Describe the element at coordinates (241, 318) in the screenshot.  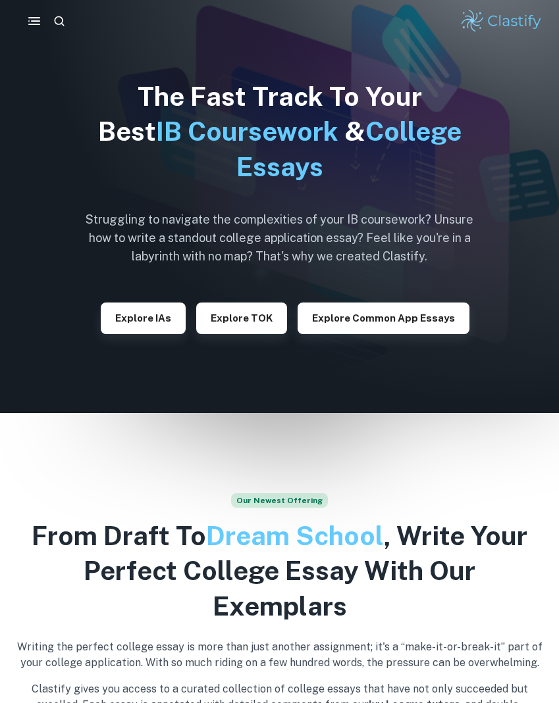
I see `button: Explore TOK` at that location.